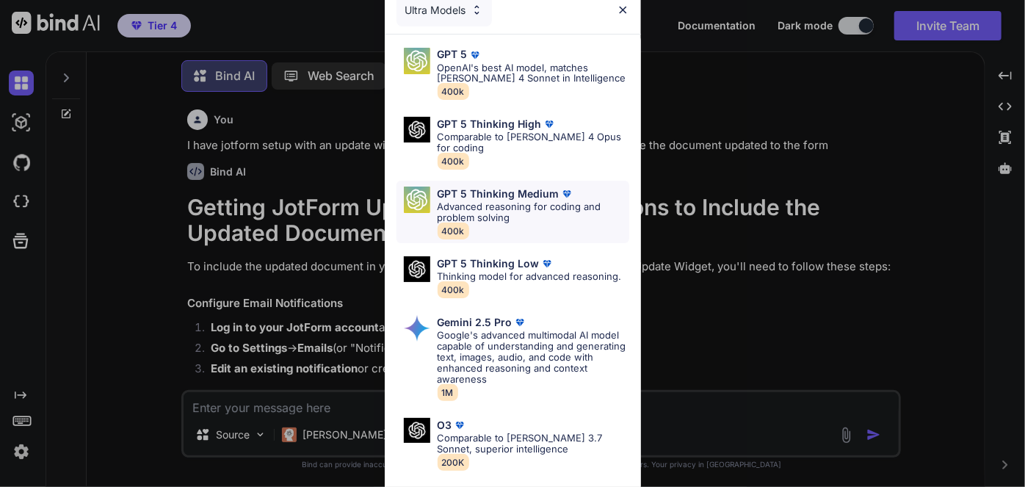 This screenshot has width=1025, height=487. Describe the element at coordinates (448, 392) in the screenshot. I see `span: 1M` at that location.